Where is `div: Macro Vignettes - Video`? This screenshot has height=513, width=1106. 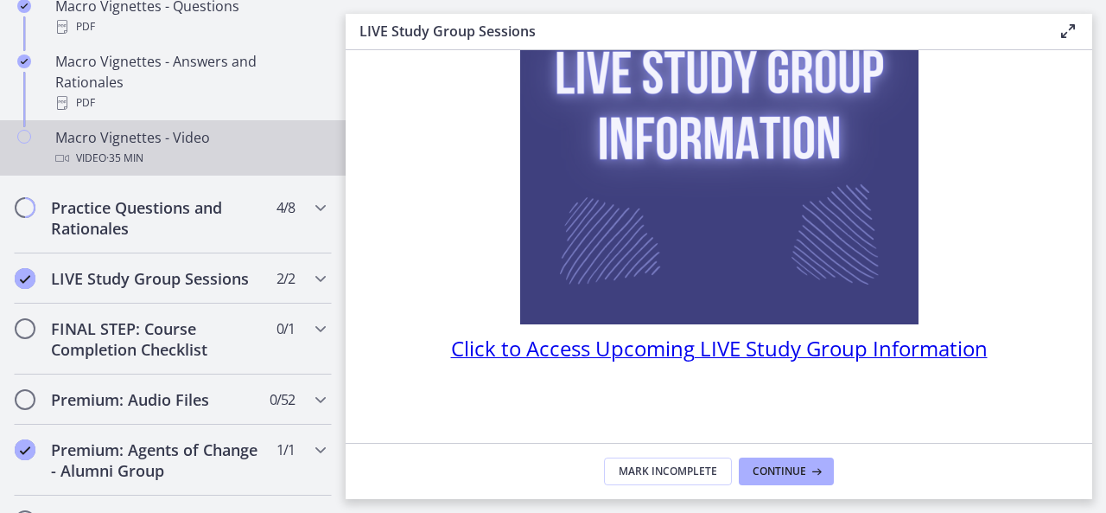
div: Macro Vignettes - Video is located at coordinates (190, 148).